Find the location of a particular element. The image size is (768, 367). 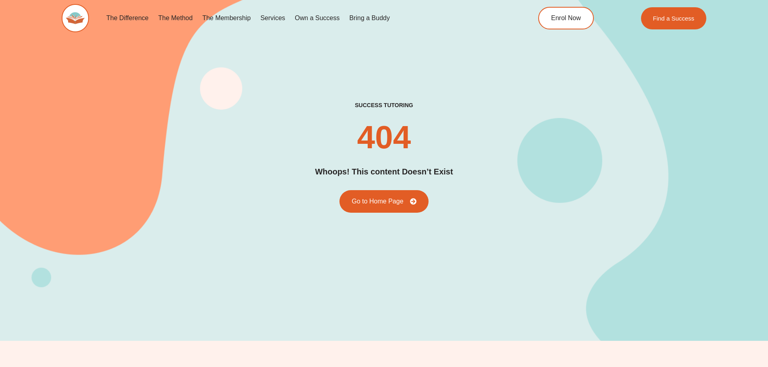

a: The Membership is located at coordinates (227, 18).